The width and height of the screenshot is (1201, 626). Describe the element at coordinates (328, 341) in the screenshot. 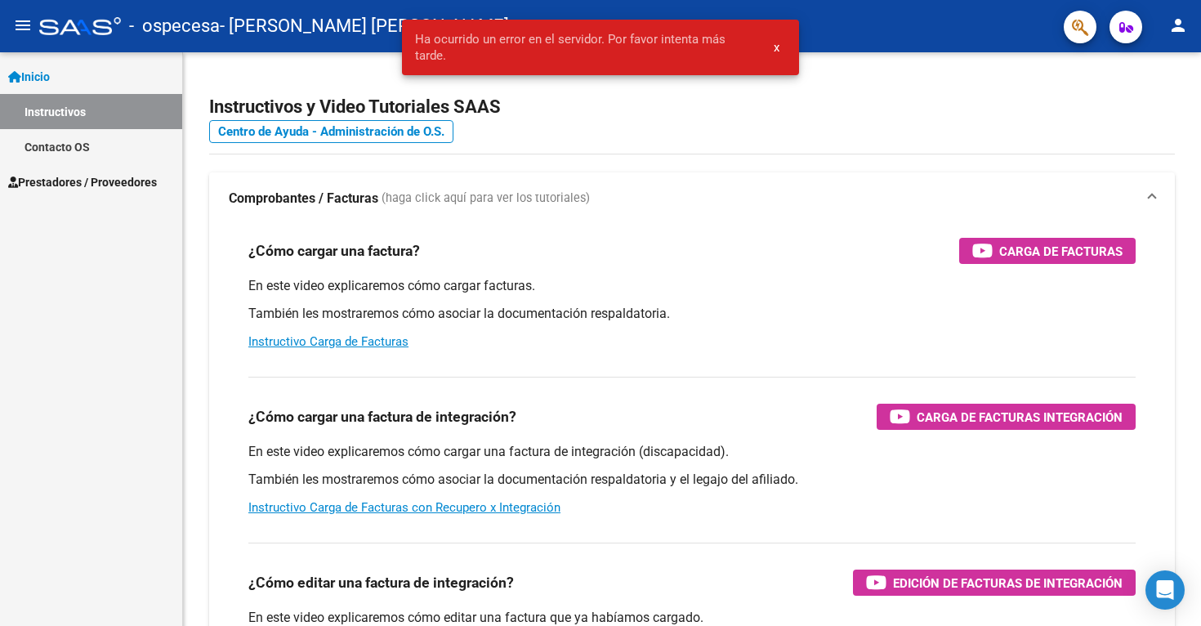

I see `a: Instructivo Carga de Facturas` at that location.